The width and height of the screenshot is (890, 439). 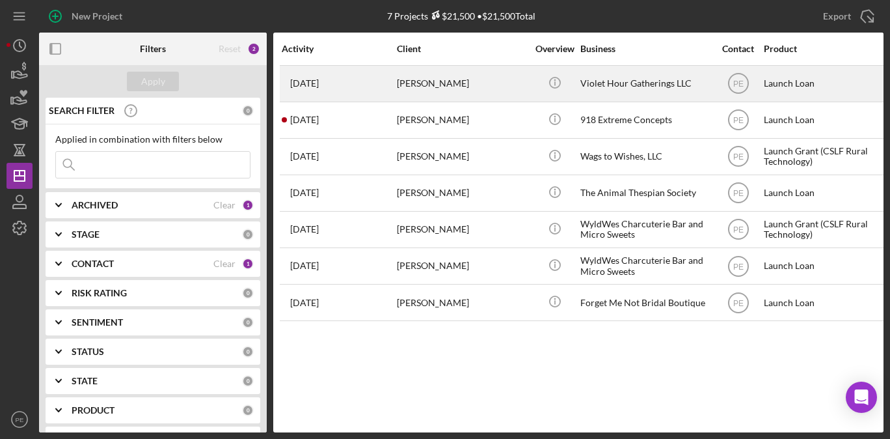 I want to click on time: 2025-09-23 22:19, so click(x=305, y=156).